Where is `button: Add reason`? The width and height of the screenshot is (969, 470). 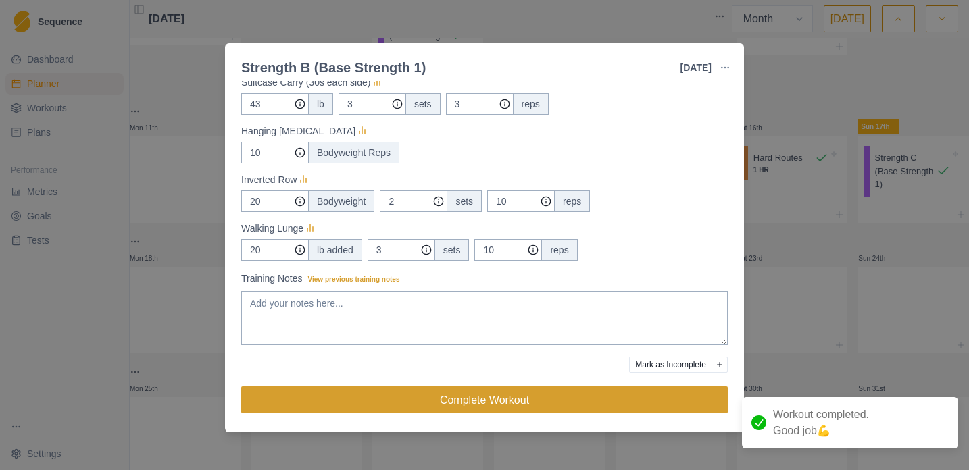
button: Add reason is located at coordinates (720, 365).